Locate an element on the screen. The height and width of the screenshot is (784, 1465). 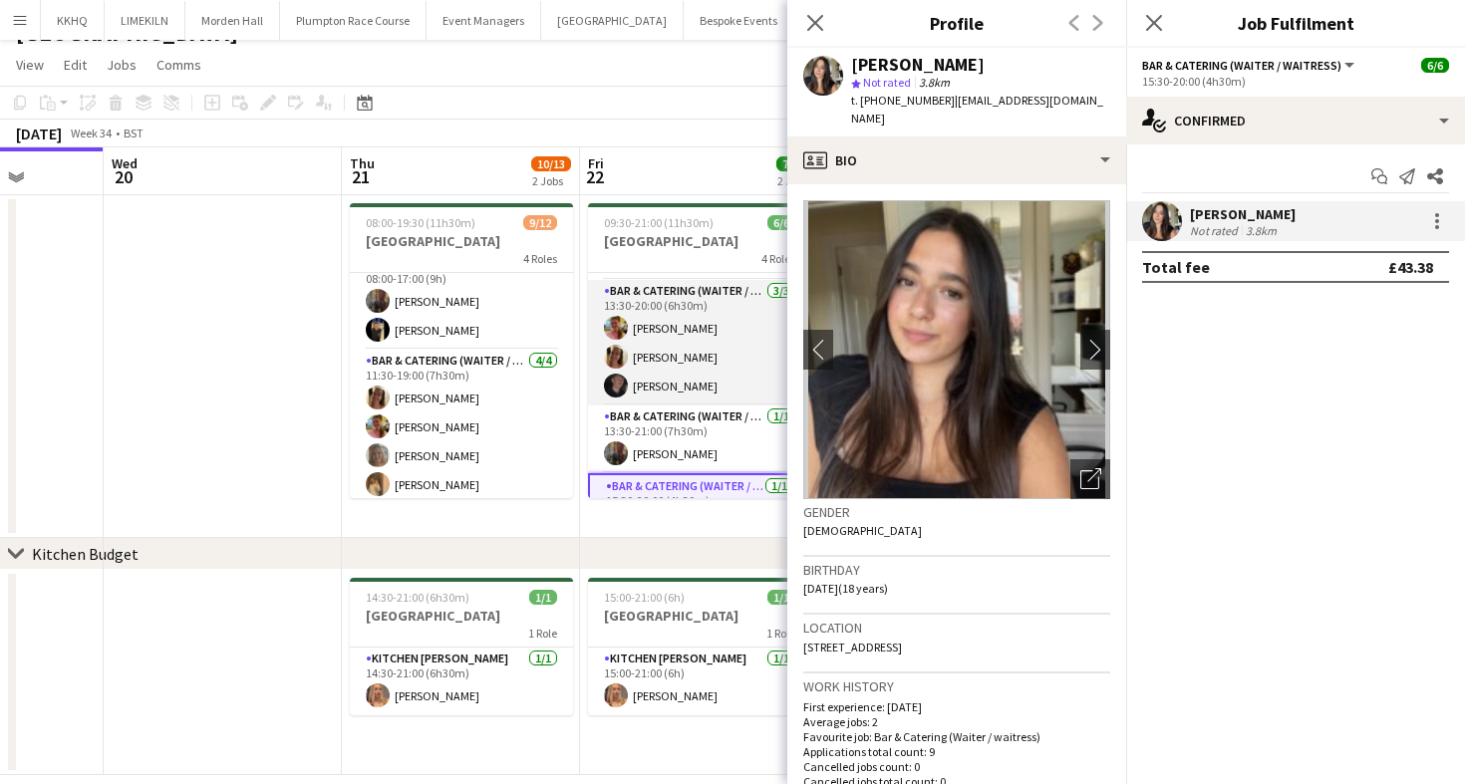
button: KKHQ is located at coordinates (73, 20).